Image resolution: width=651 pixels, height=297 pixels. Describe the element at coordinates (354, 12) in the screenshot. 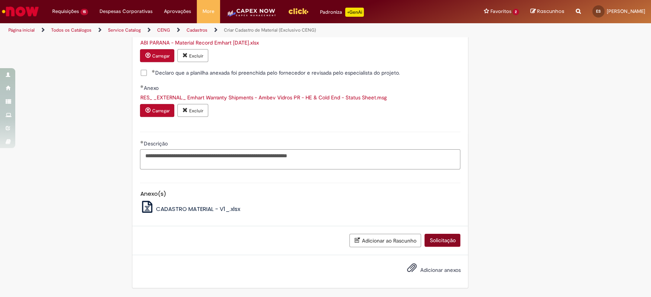

I see `p: +GenAi` at that location.